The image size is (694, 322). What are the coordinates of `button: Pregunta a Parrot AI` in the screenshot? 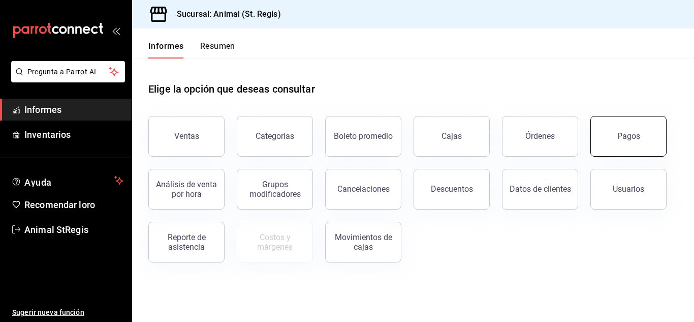 It's located at (68, 72).